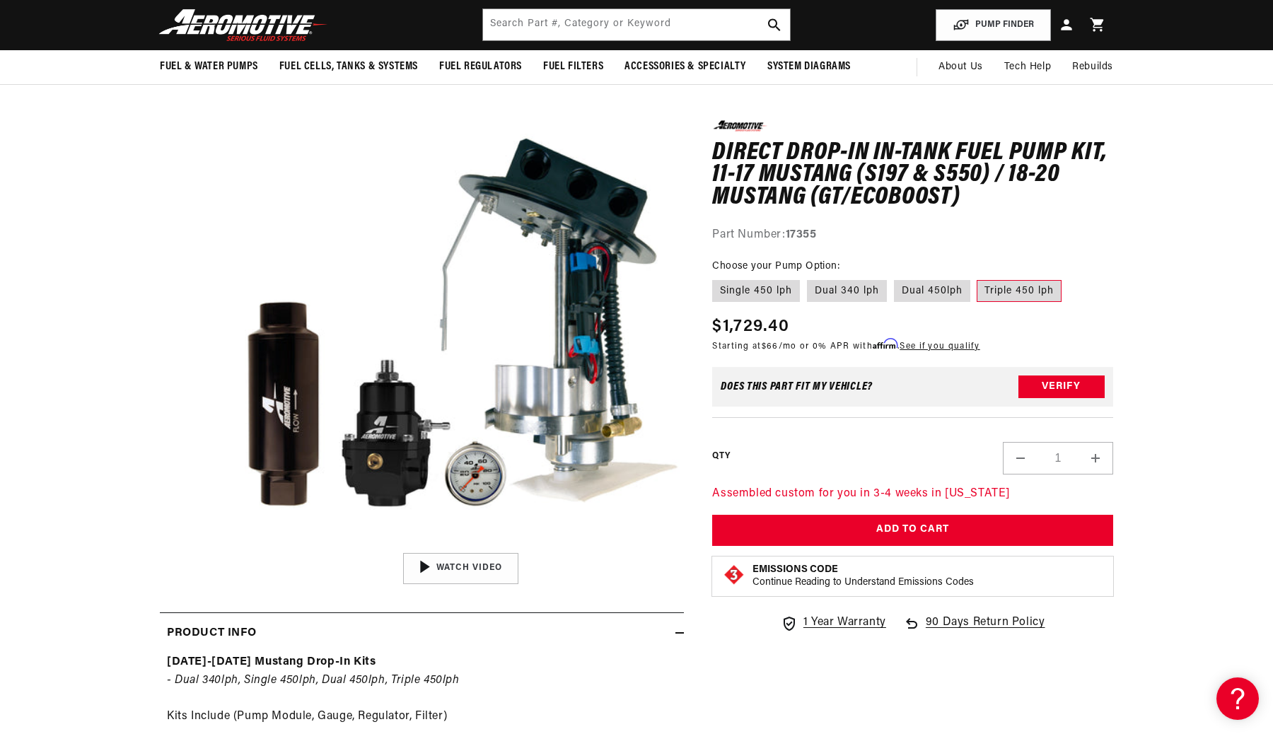 This screenshot has width=1273, height=734. I want to click on span: Tech Help, so click(1027, 67).